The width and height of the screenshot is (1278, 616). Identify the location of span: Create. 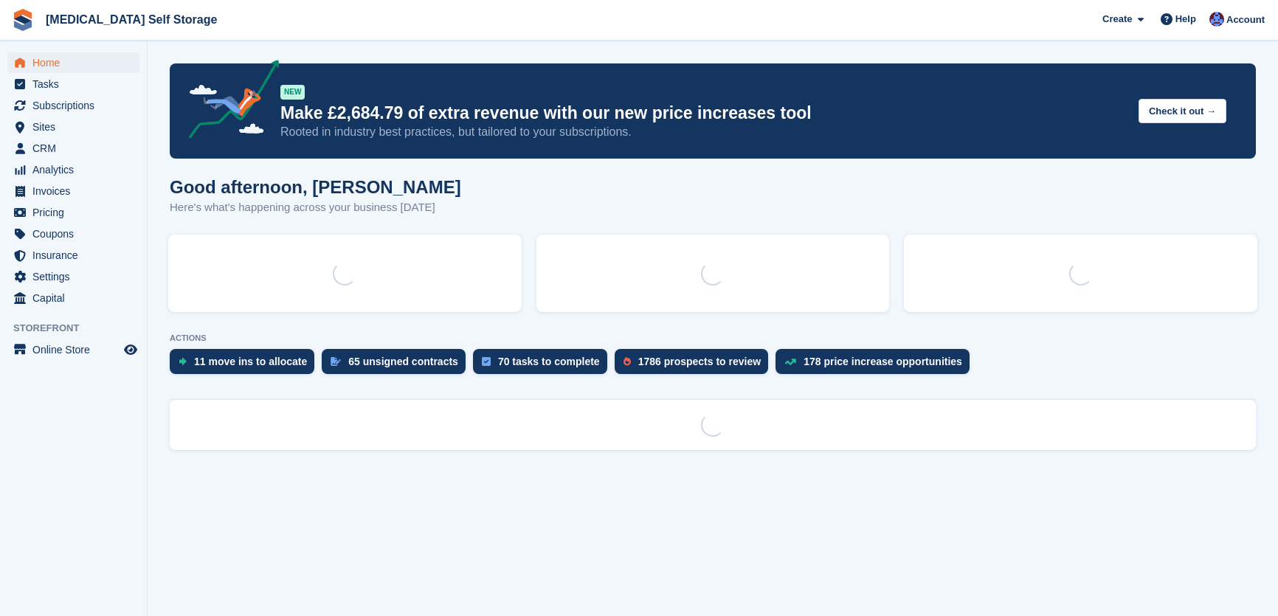
(1117, 19).